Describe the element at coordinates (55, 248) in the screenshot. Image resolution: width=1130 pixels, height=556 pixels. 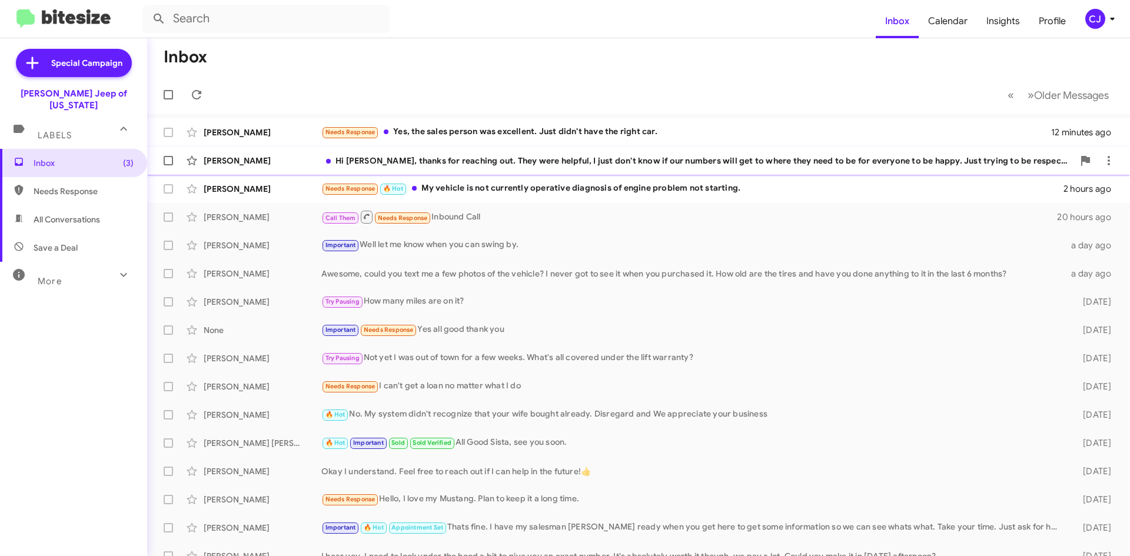
I see `span: Save a Deal` at that location.